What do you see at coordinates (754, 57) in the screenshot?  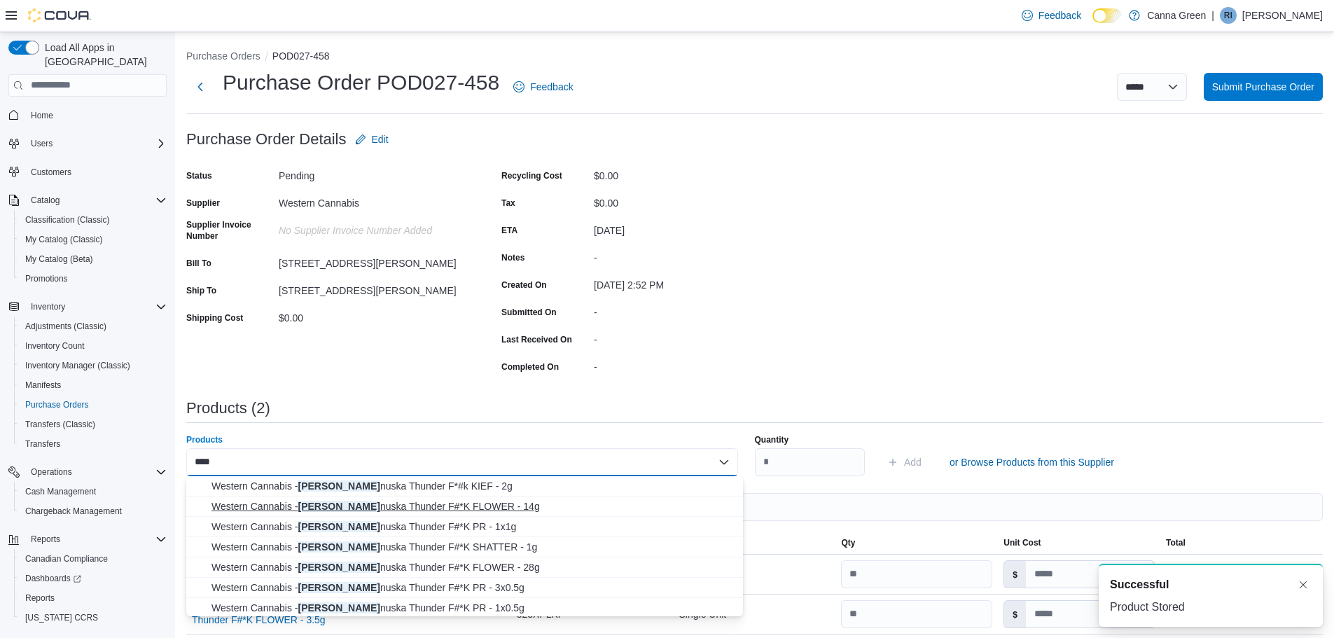 I see `nav: An example of EuiBreadcrumbs` at bounding box center [754, 57].